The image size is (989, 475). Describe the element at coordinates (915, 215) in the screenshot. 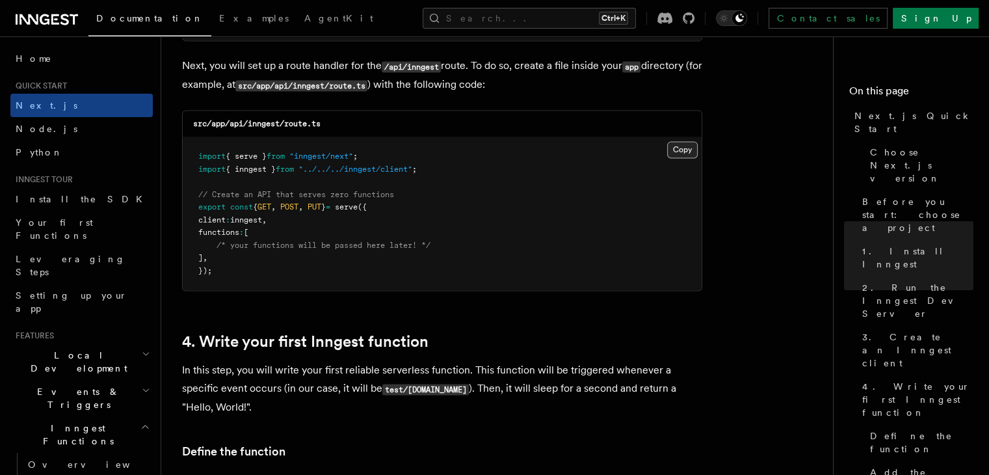

I see `a: Before you start: choose a project` at that location.